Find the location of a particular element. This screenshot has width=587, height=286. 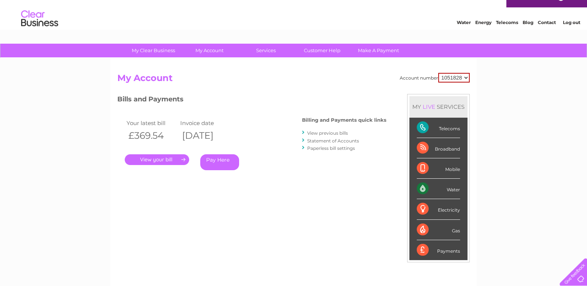

div: Gas is located at coordinates (438, 230).